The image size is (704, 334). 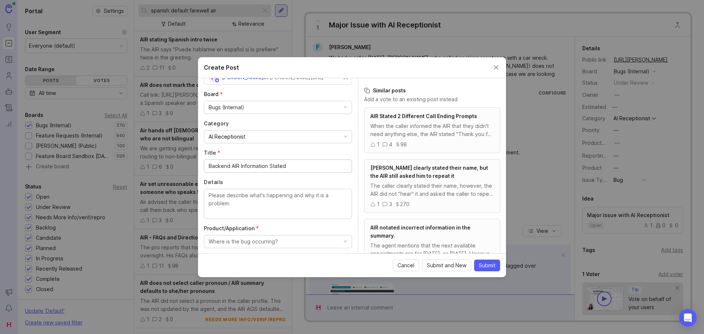 What do you see at coordinates (424, 116) in the screenshot?
I see `span: AIR Stated 2 Different Call Ending Prompts` at bounding box center [424, 116].